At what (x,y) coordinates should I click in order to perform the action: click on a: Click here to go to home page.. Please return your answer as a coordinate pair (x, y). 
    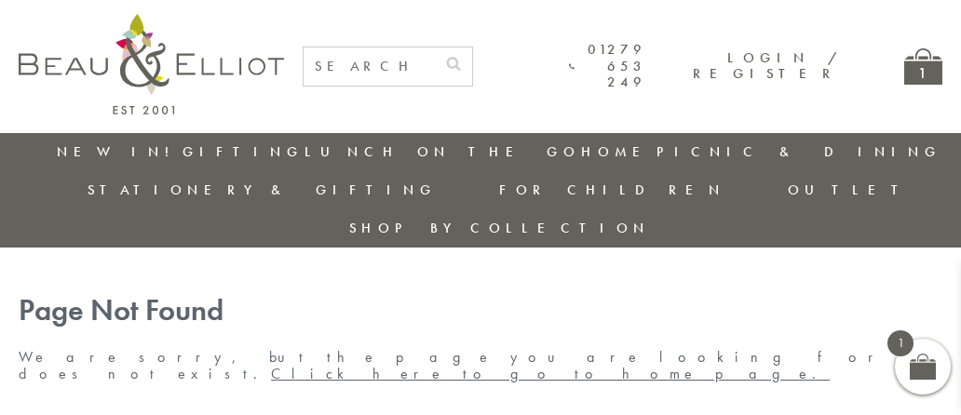
    Looking at the image, I should click on (550, 373).